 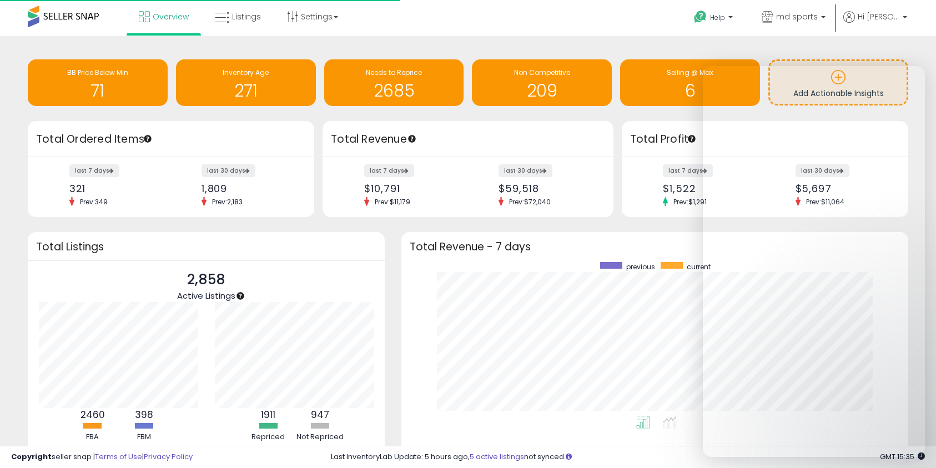 I want to click on span: Inventory Age, so click(x=245, y=72).